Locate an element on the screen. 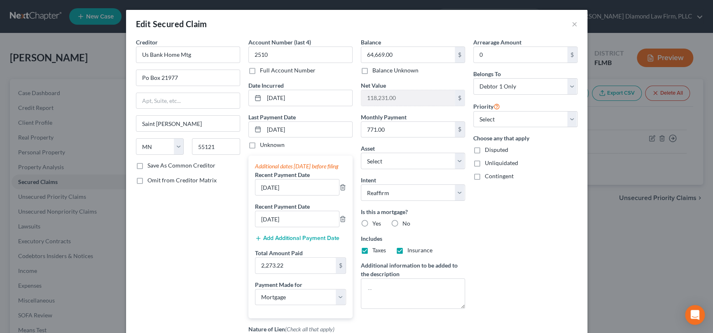 This screenshot has height=333, width=713. span: Omit from Creditor Matrix is located at coordinates (182, 180).